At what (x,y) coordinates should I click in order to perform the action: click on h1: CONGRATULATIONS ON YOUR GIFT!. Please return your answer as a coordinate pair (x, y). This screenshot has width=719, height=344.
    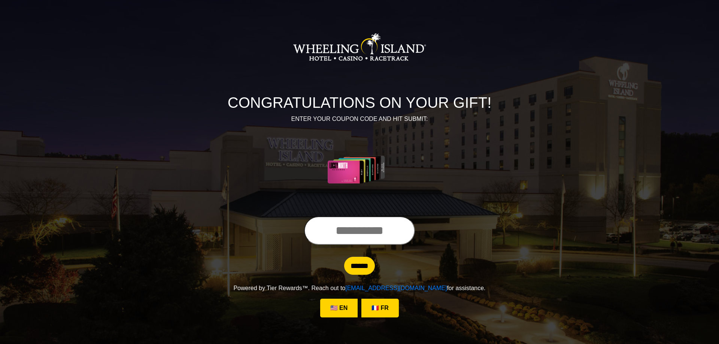
    Looking at the image, I should click on (360, 103).